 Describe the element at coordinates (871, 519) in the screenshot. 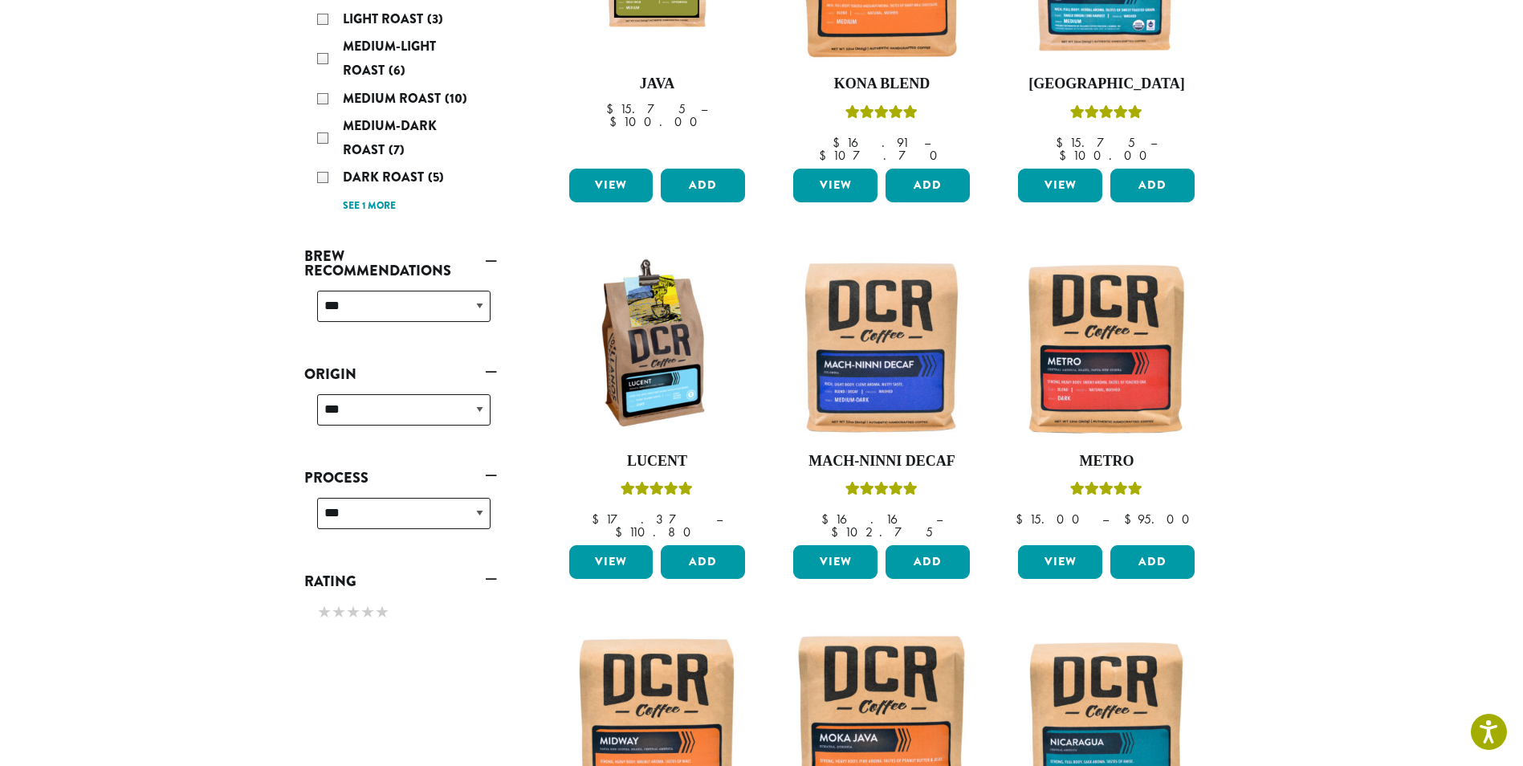

I see `bdi: 16.16` at that location.